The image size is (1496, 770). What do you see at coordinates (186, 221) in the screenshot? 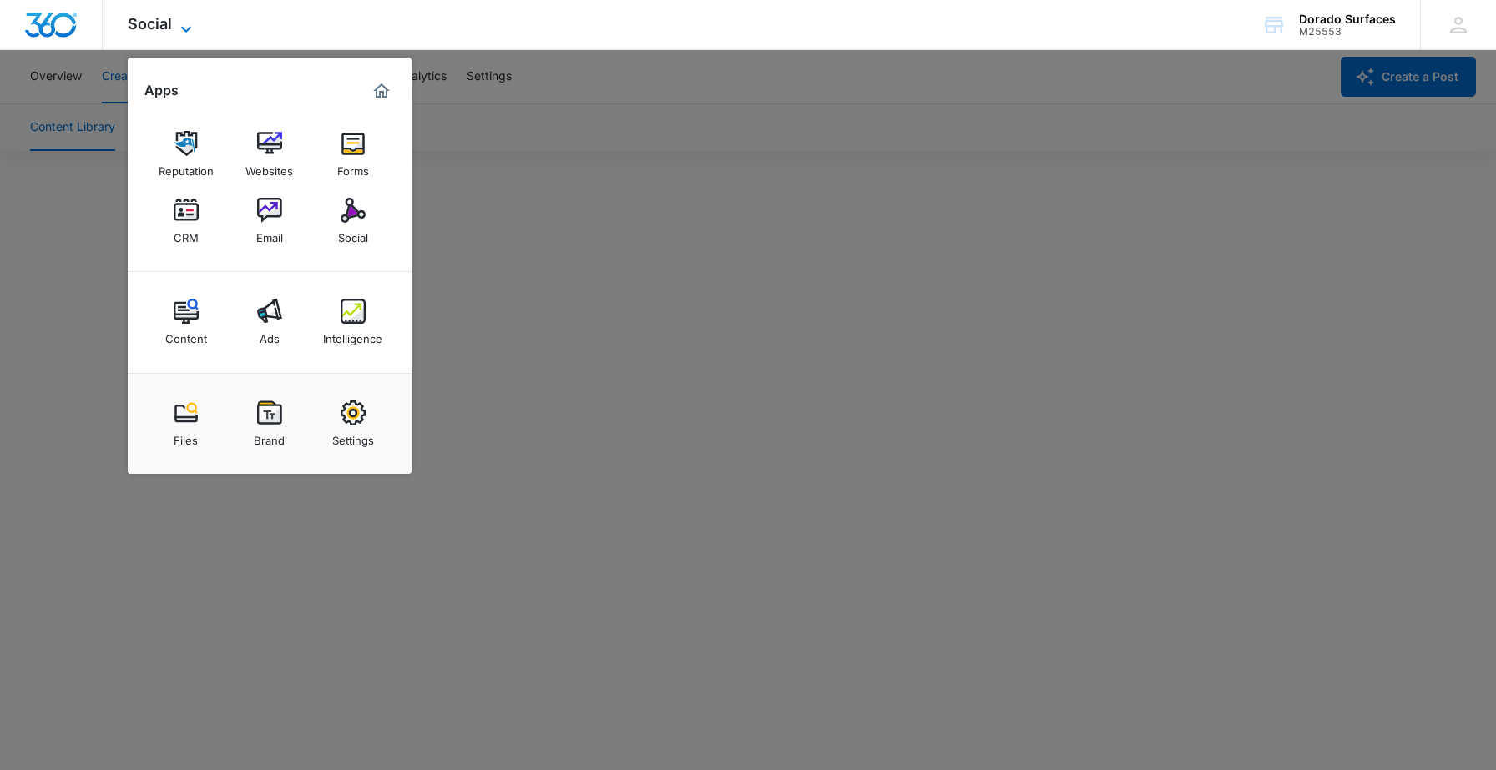
I see `a: CRM` at bounding box center [186, 221].